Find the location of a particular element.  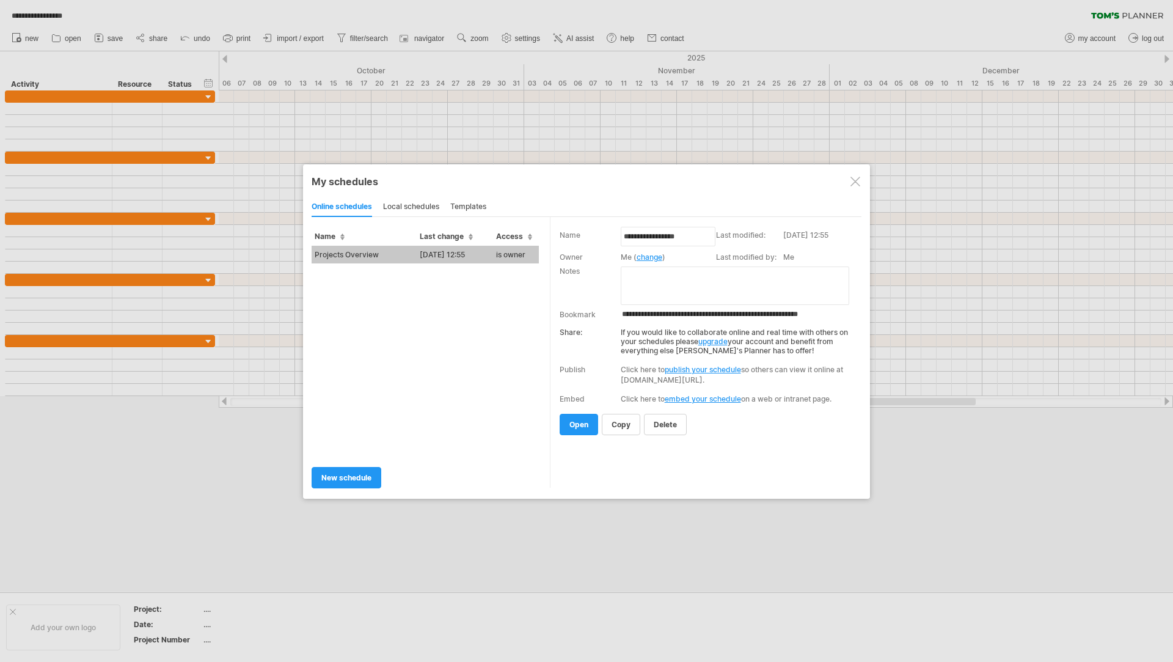

a: upgrade is located at coordinates (713, 341).